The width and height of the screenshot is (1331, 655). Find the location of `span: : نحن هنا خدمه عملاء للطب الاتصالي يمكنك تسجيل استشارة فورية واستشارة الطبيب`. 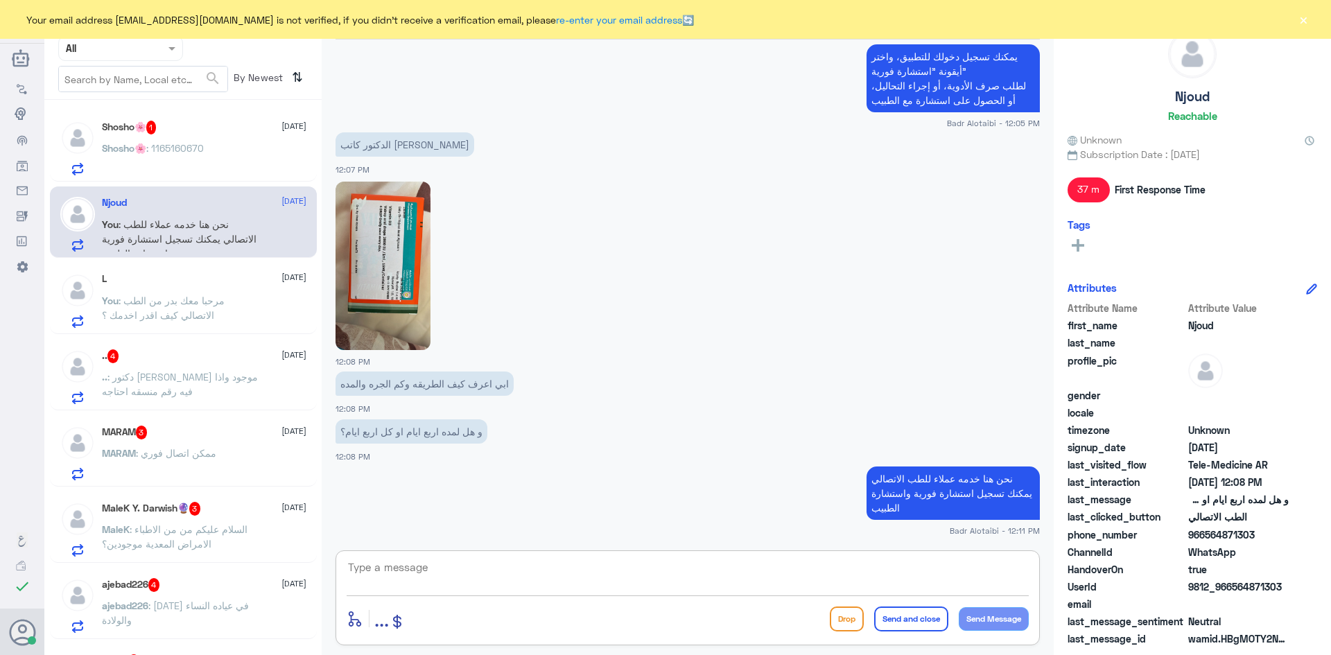

span: : نحن هنا خدمه عملاء للطب الاتصالي يمكنك تسجيل استشارة فورية واستشارة الطبيب is located at coordinates (179, 239).